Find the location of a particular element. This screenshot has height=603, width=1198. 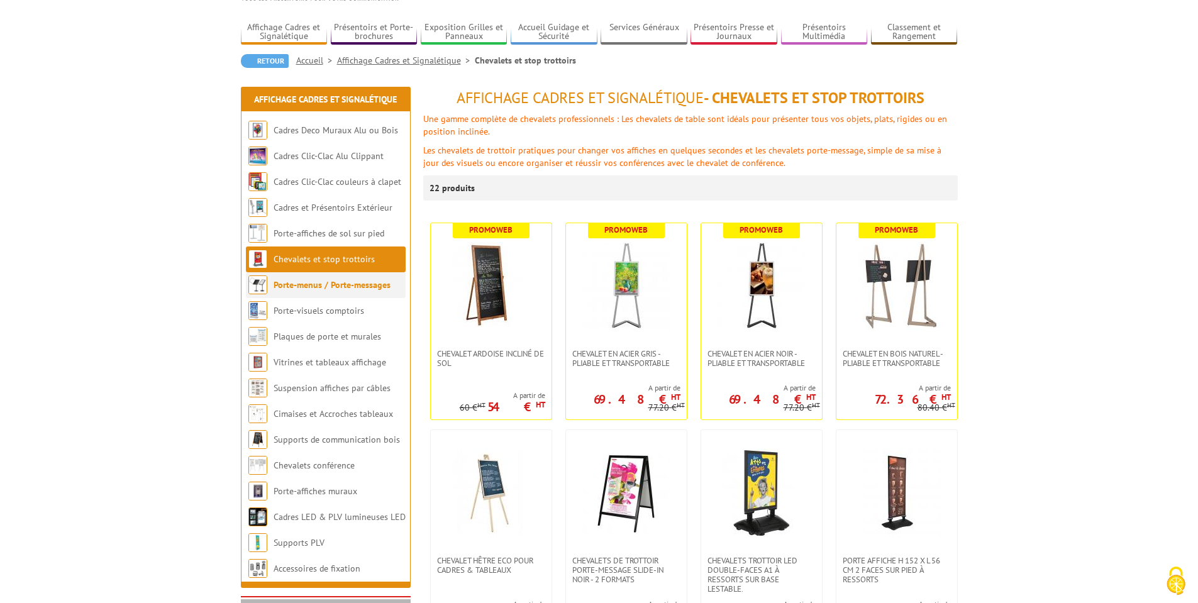

img: Chevalet Ardoise incliné de sol is located at coordinates (491, 286).